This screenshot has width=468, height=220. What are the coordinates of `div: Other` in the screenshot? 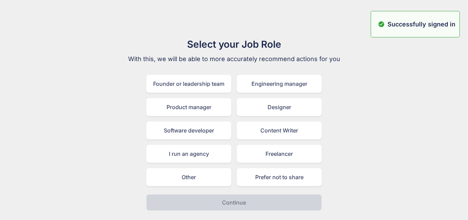 It's located at (189, 177).